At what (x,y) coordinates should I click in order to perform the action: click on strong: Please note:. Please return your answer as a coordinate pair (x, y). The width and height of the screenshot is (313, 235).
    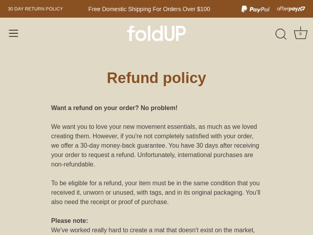
    Looking at the image, I should click on (70, 220).